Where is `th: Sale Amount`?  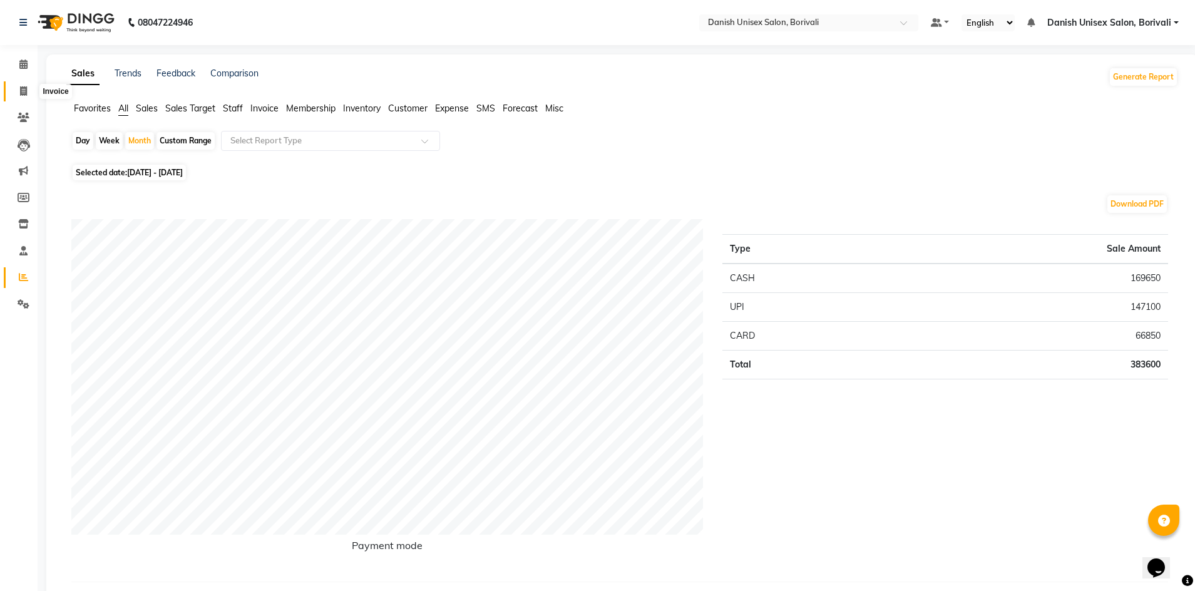
th: Sale Amount is located at coordinates (1027, 249).